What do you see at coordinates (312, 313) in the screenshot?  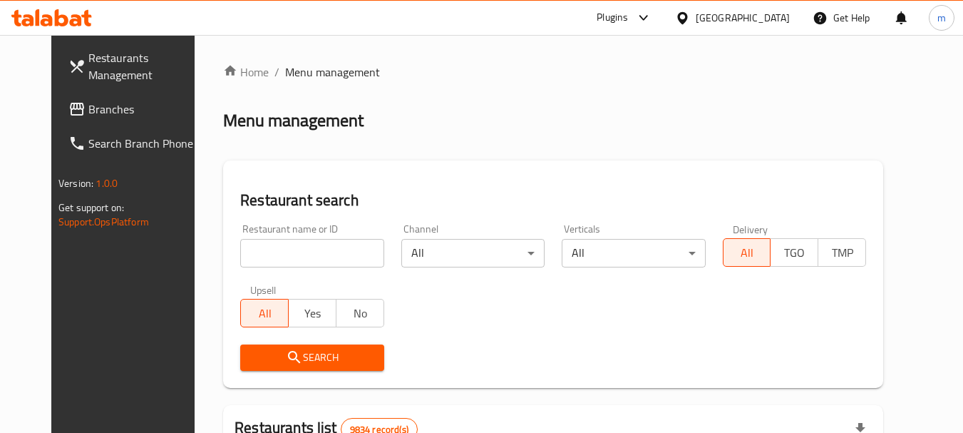 I see `button: Yes` at bounding box center [312, 313].